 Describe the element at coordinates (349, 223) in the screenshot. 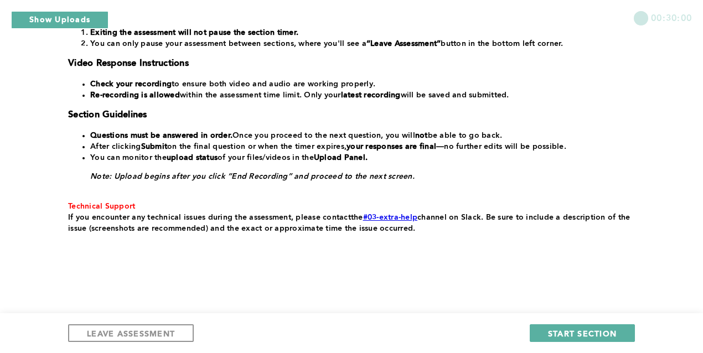

I see `p: the channel on Slack` at that location.